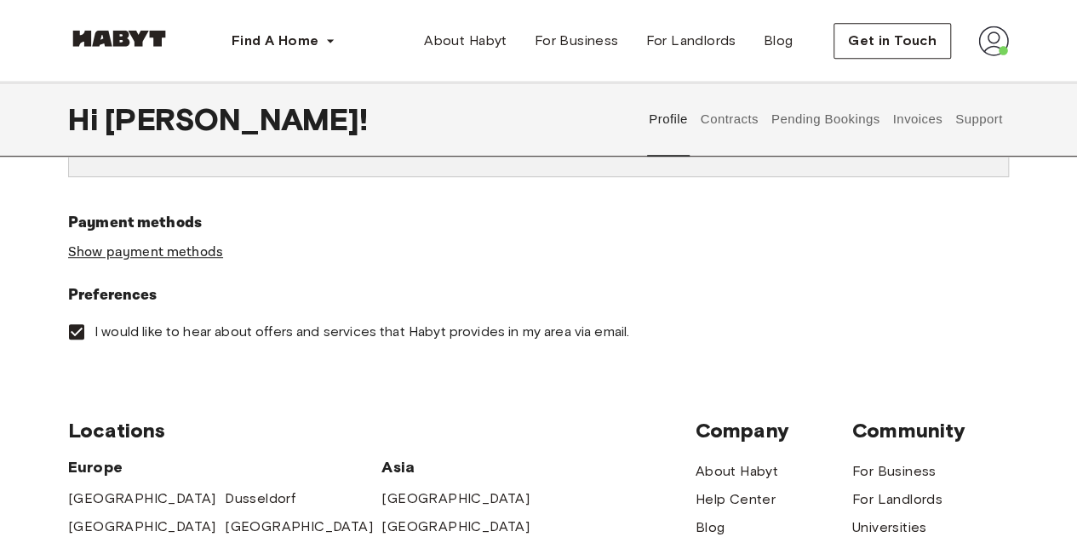 This screenshot has width=1077, height=537. Describe the element at coordinates (260, 499) in the screenshot. I see `span: Dusseldorf` at that location.